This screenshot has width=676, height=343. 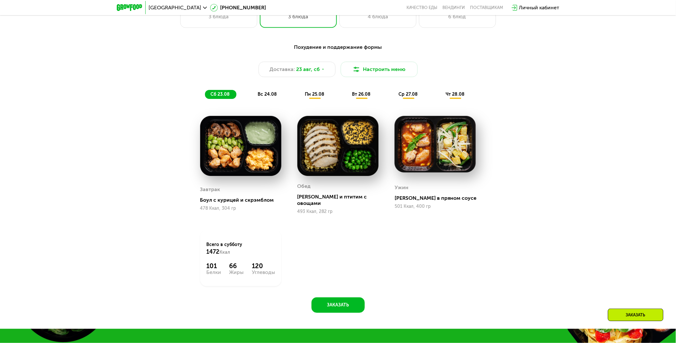 I want to click on span: 1472, so click(x=213, y=252).